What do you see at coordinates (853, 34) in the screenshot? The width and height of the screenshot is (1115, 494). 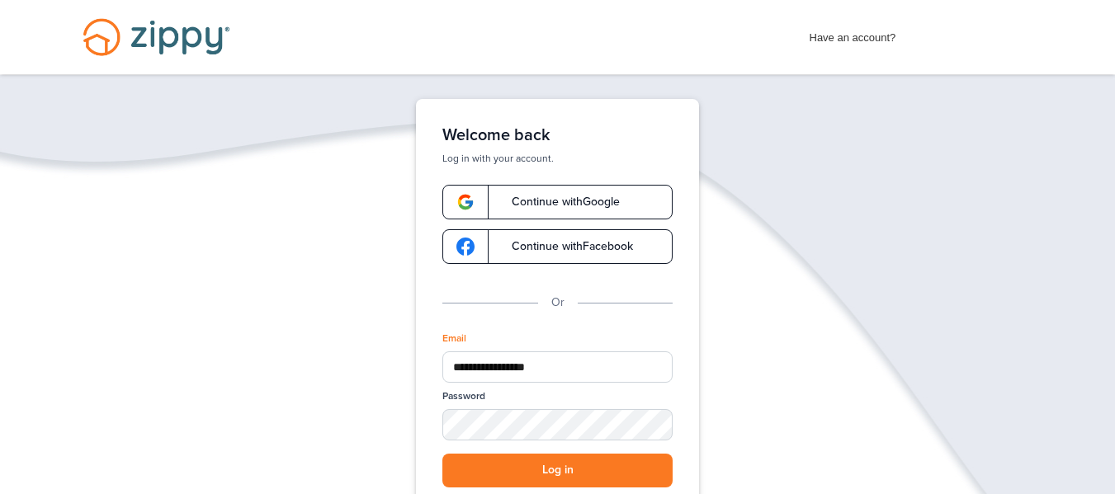 I see `span: Have an account?` at bounding box center [853, 34].